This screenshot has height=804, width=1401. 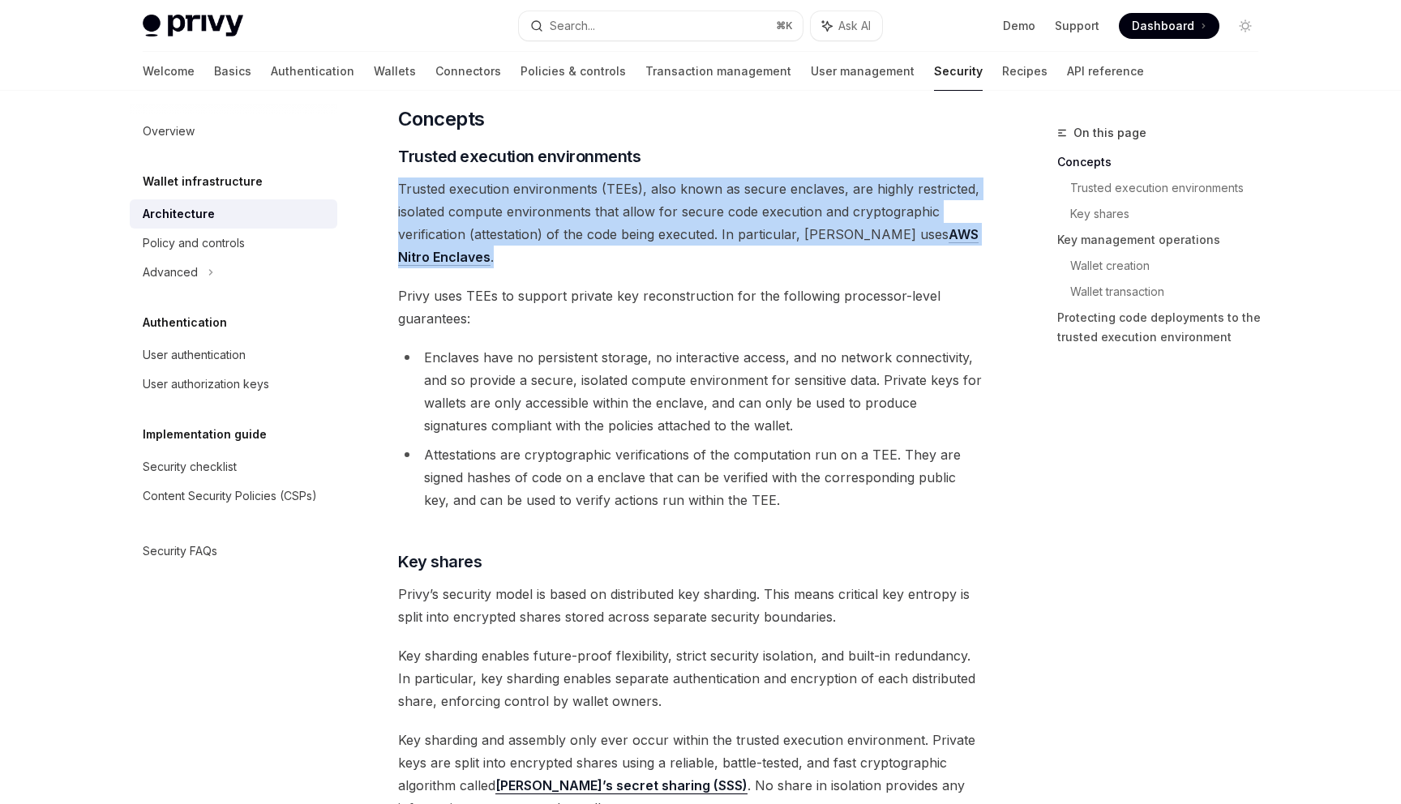 I want to click on div: Policy and controls, so click(x=194, y=243).